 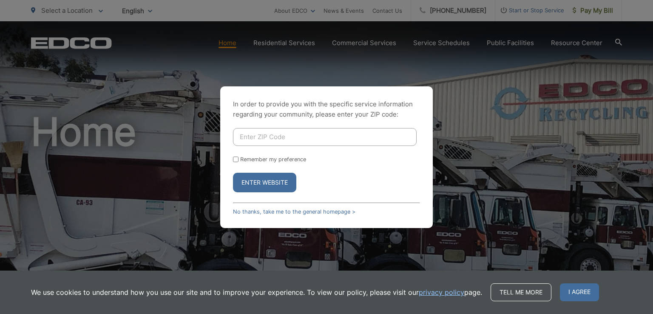 I want to click on label: Remember my preference, so click(x=273, y=159).